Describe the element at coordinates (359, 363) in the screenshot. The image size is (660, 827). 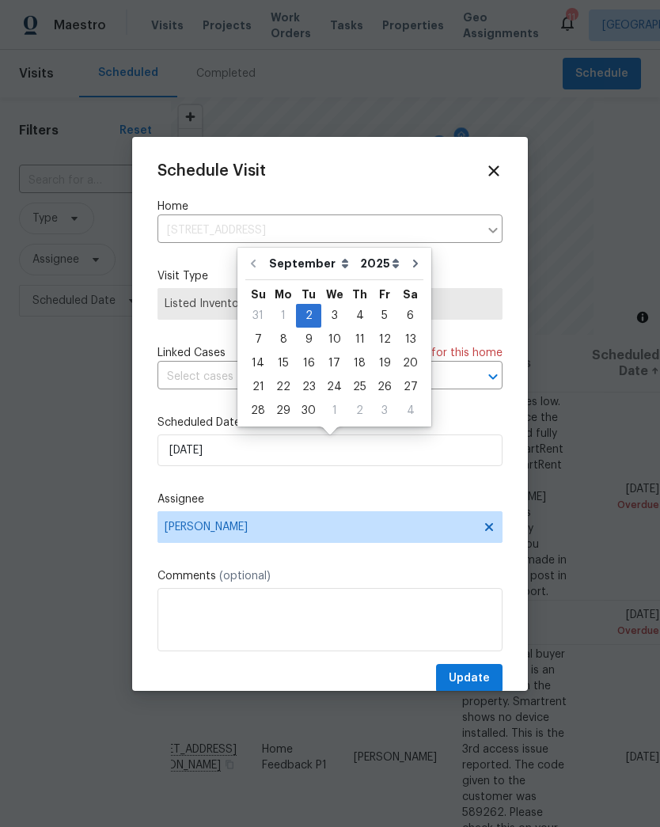
I see `div: Thu Sep 18 2025` at that location.